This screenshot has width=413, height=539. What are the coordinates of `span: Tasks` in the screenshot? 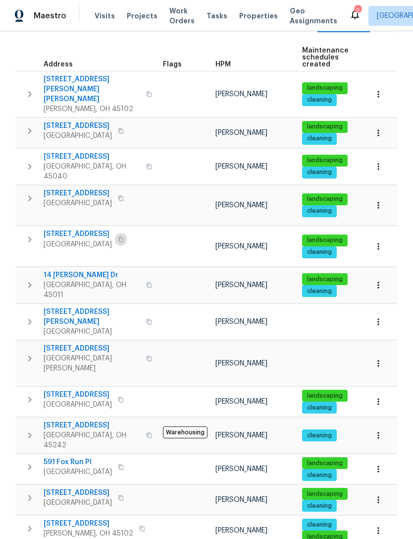 It's located at (217, 16).